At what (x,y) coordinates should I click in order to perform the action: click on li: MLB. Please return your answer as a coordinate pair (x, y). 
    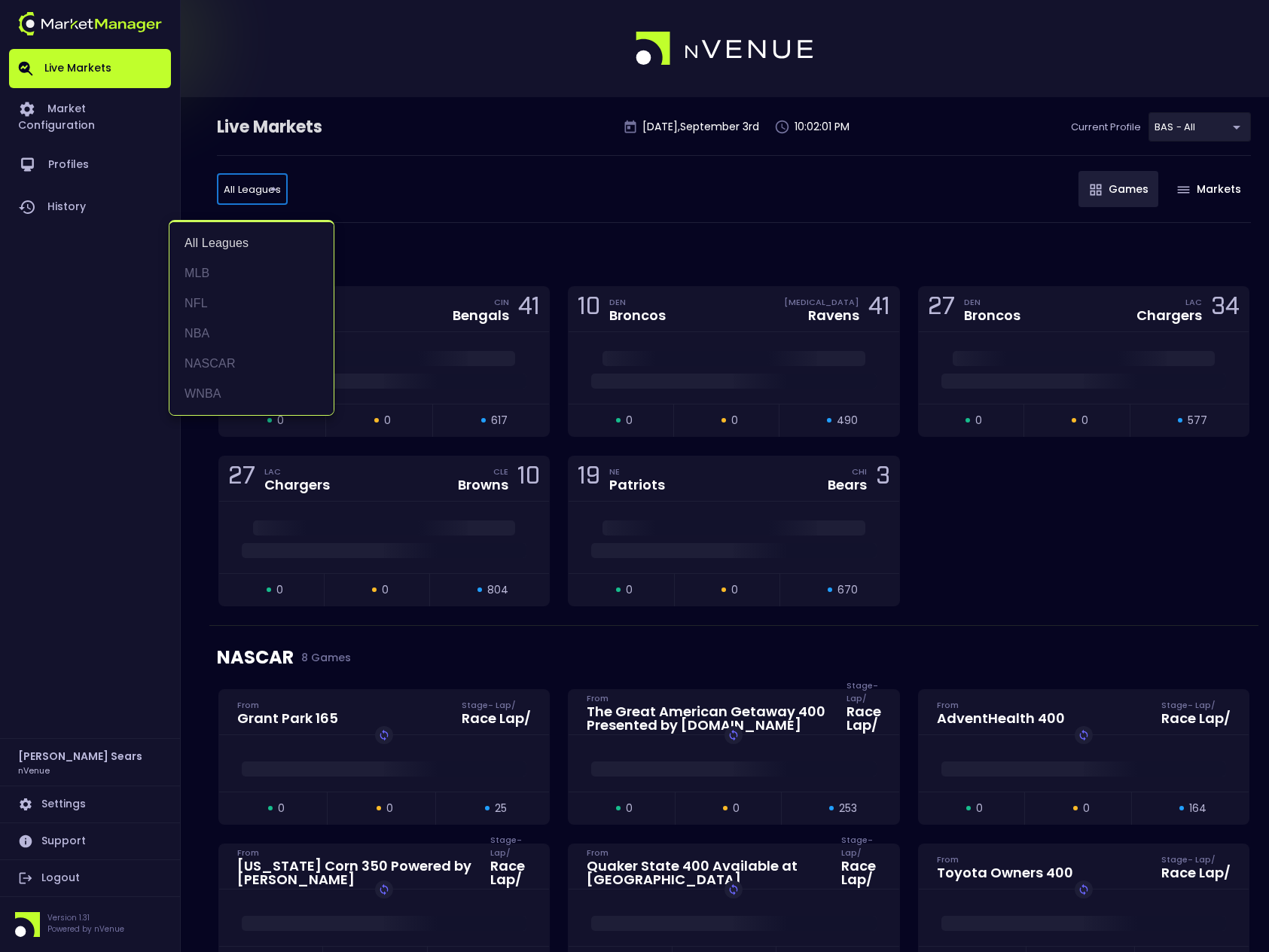
    Looking at the image, I should click on (251, 273).